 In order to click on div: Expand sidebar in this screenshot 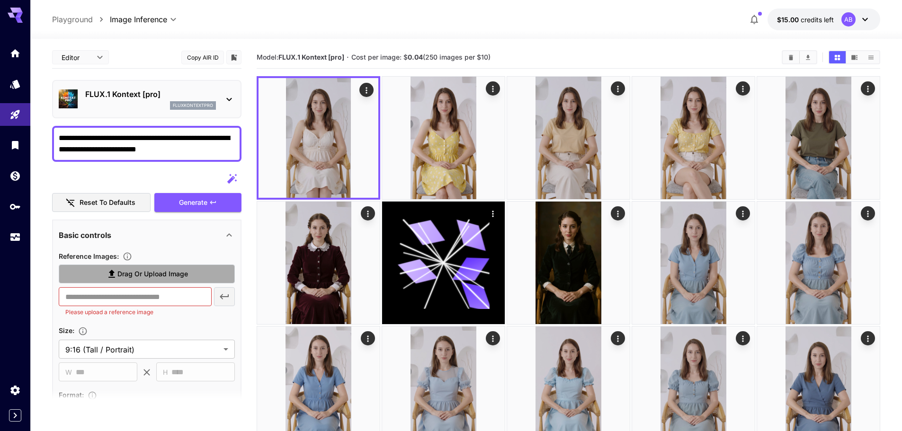, I will do `click(15, 416)`.